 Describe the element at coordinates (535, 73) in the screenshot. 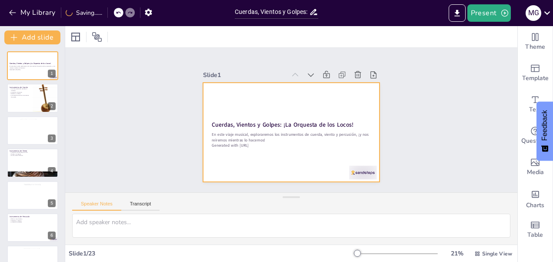

I see `div: Add ready made slides` at that location.